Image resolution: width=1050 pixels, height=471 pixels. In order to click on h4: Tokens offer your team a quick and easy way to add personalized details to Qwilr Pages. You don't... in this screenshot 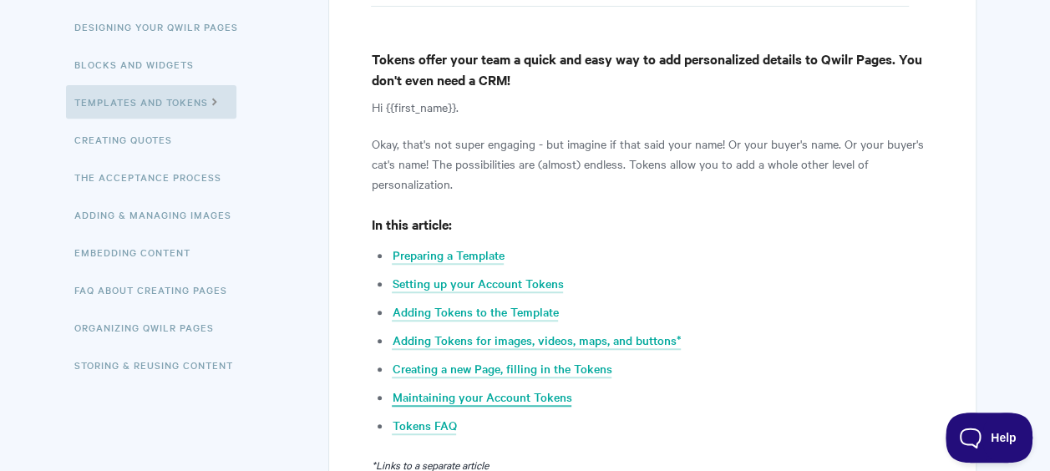, I will do `click(652, 69)`.